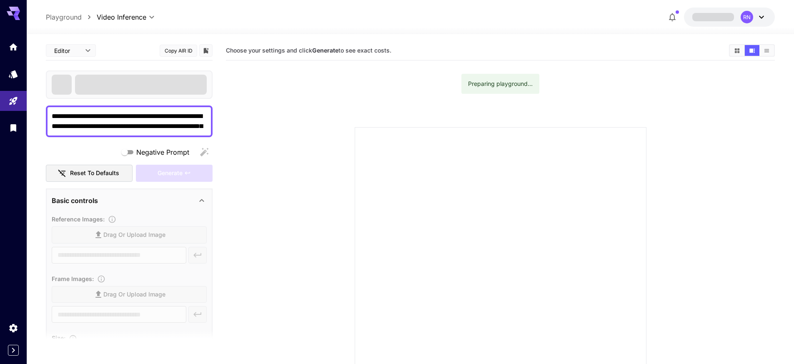  I want to click on div: Please fill the prompt, so click(174, 173).